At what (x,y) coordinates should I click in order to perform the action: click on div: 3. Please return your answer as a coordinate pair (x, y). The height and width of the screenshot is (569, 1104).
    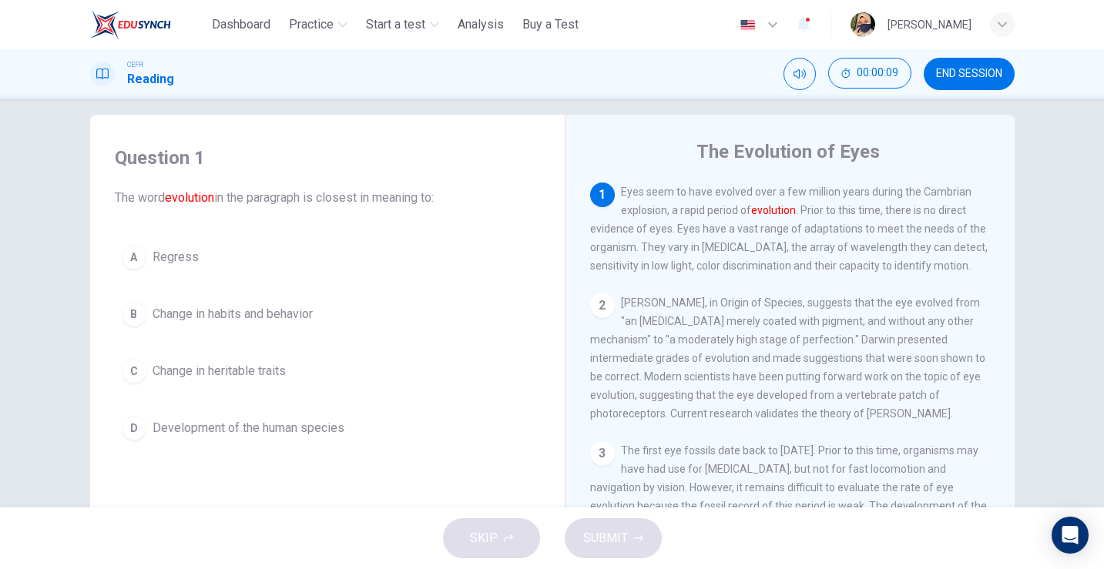
    Looking at the image, I should click on (602, 454).